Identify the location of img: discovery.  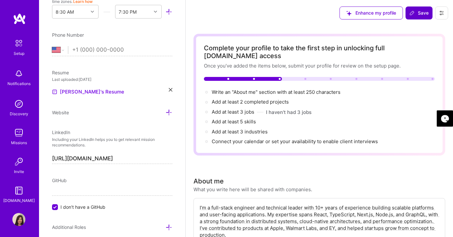
(19, 104).